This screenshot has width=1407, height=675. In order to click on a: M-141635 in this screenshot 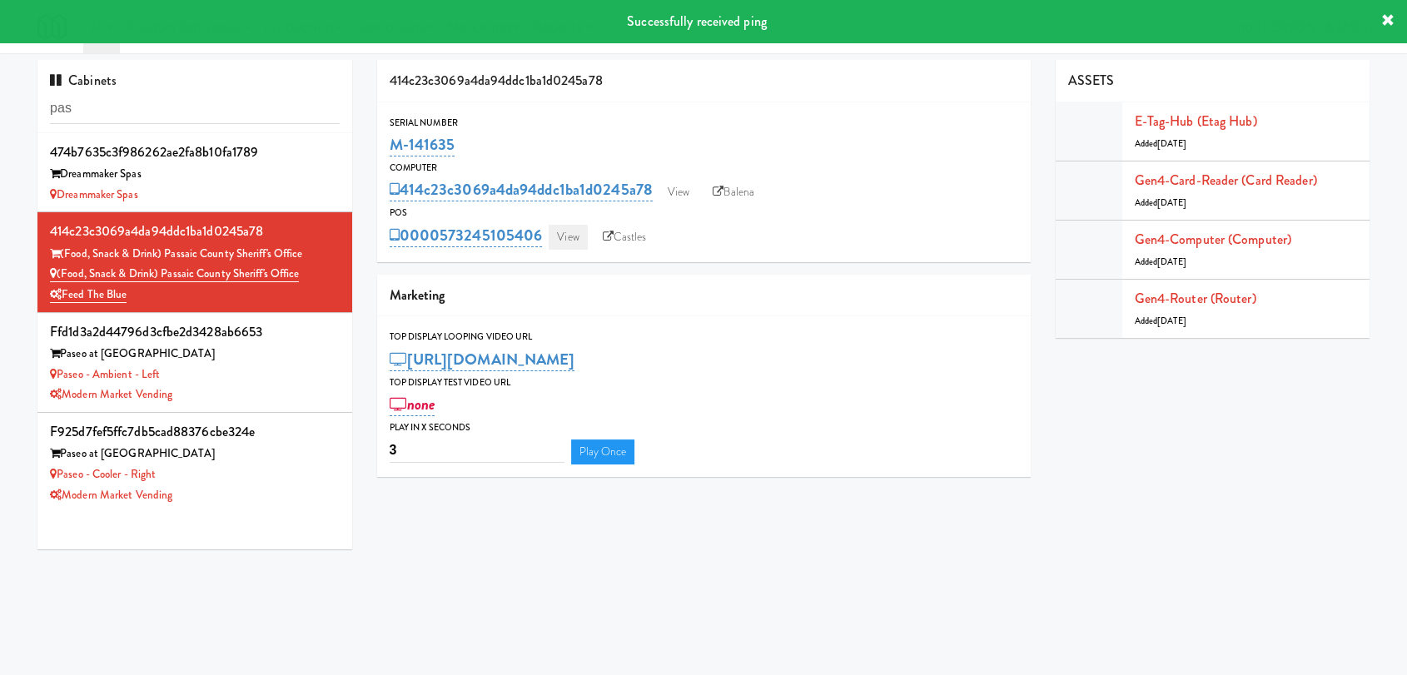, I will do `click(422, 145)`.